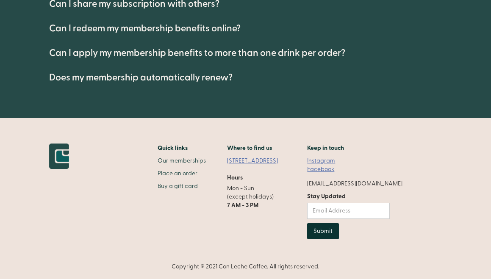 Image resolution: width=491 pixels, height=279 pixels. Describe the element at coordinates (348, 197) in the screenshot. I see `label: Stay Updated` at that location.